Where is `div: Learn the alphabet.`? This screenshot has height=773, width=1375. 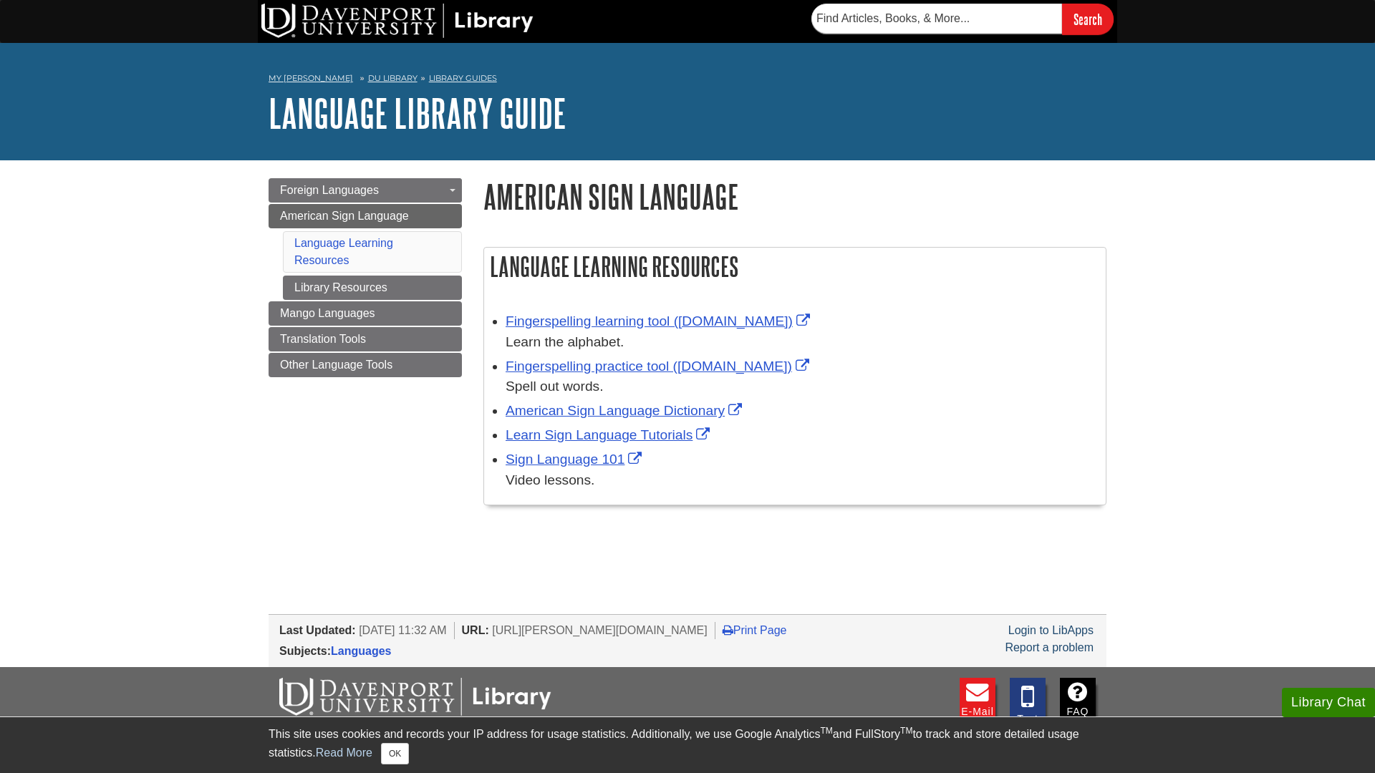
div: Learn the alphabet. is located at coordinates (802, 342).